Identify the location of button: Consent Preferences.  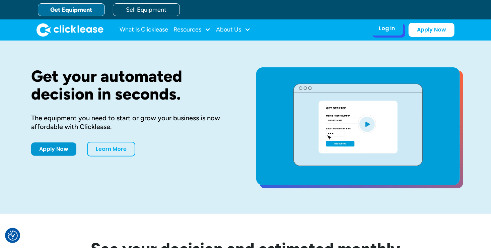
(13, 235).